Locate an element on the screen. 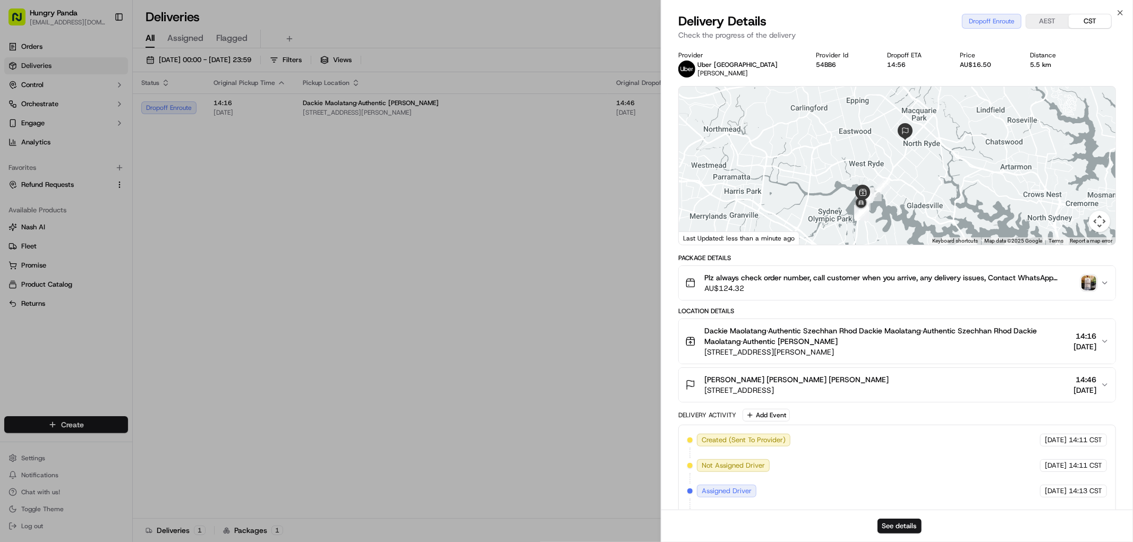 The height and width of the screenshot is (542, 1133). img: uber-new-logo.jpeg is located at coordinates (687, 69).